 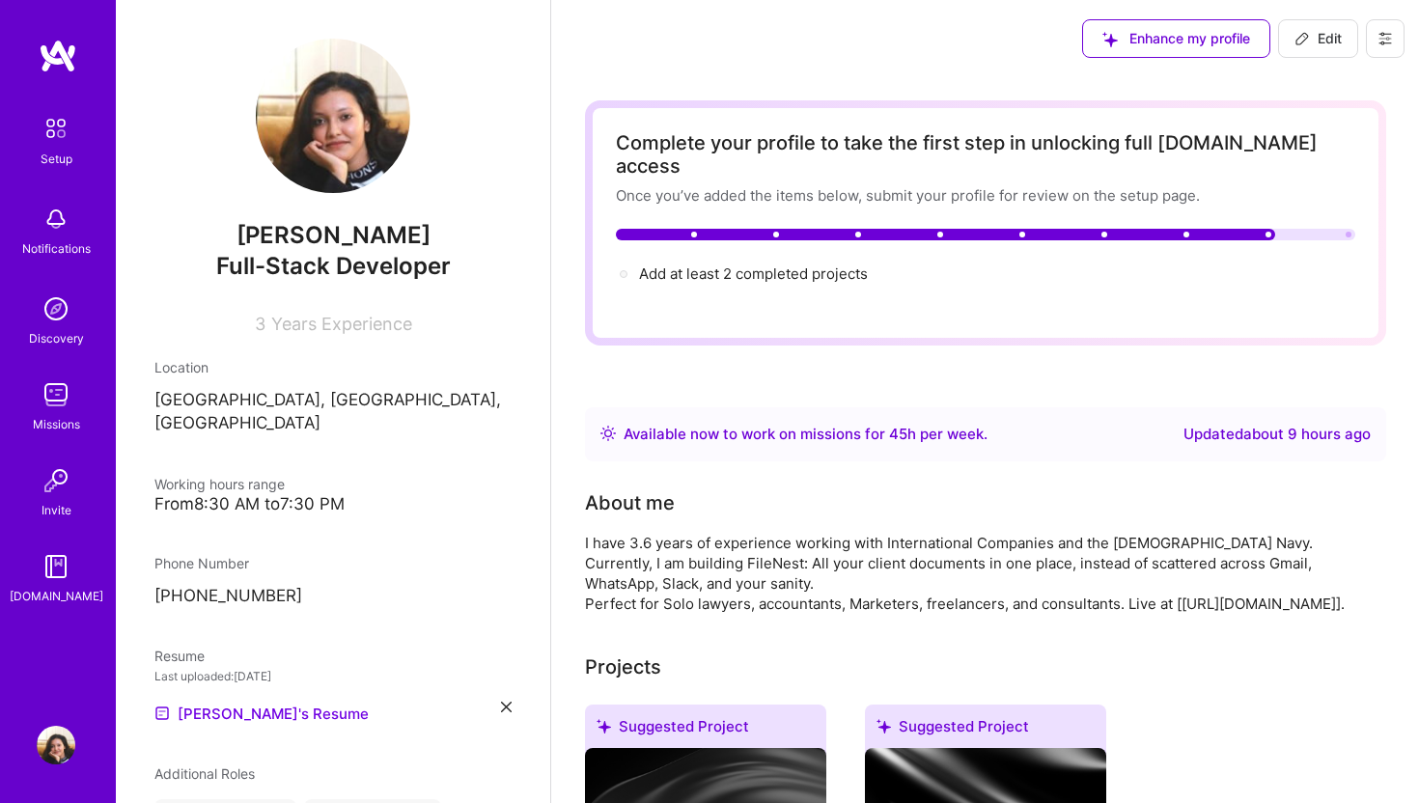 I want to click on div: Projects, so click(x=623, y=667).